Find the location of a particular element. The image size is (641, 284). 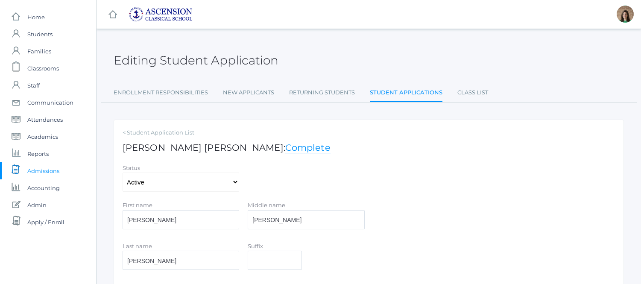

label: Middle name is located at coordinates (266, 205).